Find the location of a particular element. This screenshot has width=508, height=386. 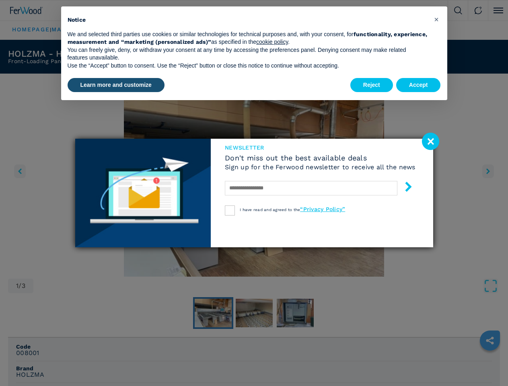

a: “Privacy Policy” is located at coordinates (323, 209).